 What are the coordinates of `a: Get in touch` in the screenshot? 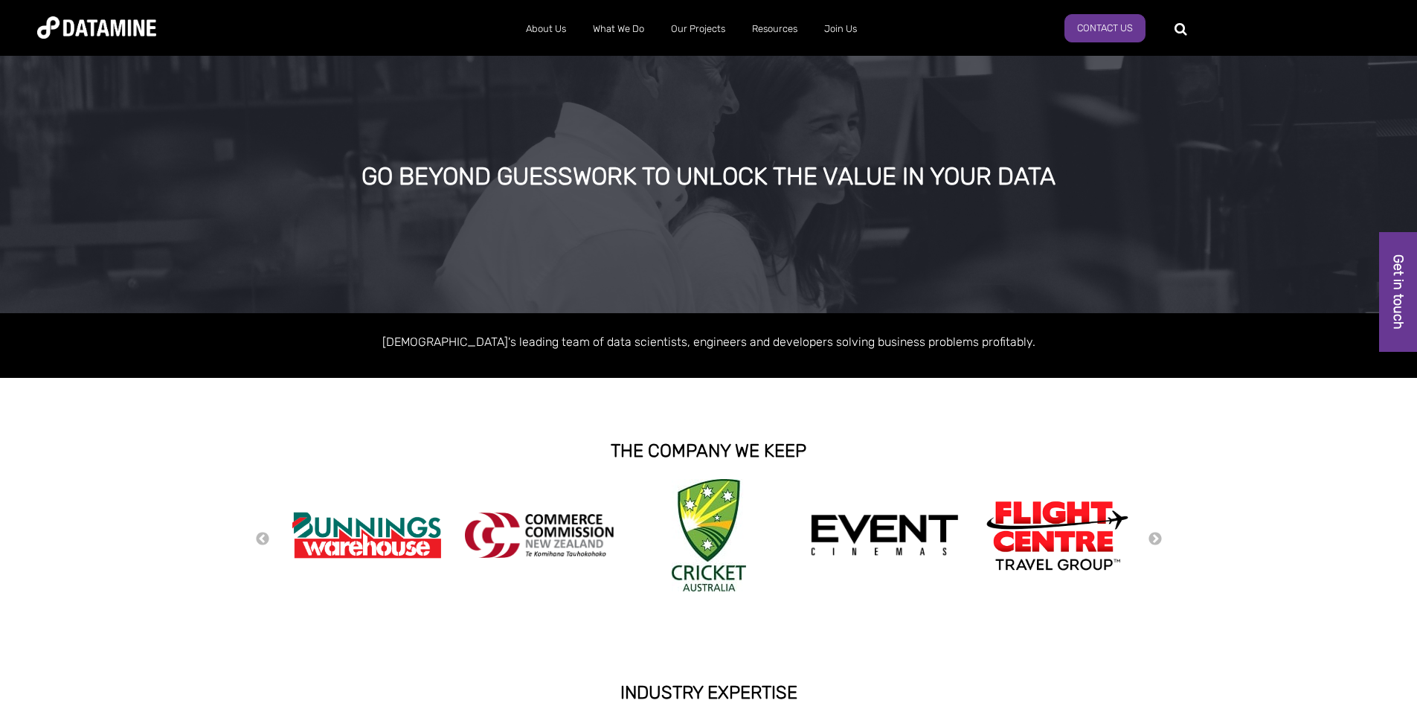 It's located at (1398, 292).